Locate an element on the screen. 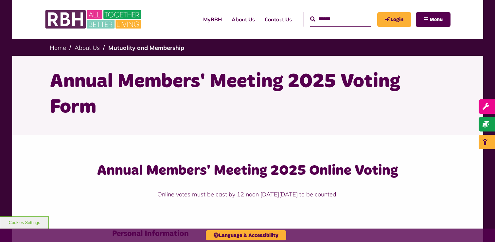 This screenshot has width=495, height=242. button: Language & Accessibility is located at coordinates (246, 235).